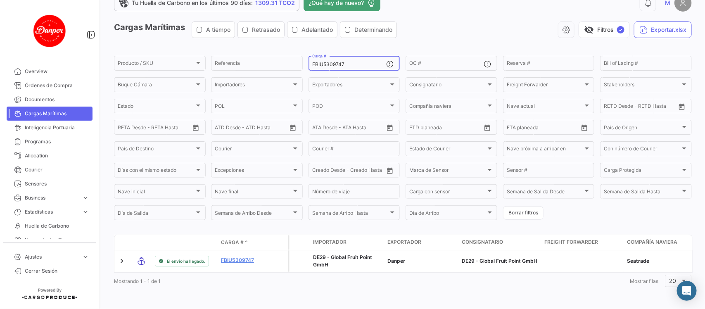 This screenshot has height=309, width=705. I want to click on span: Mostrar filas, so click(644, 281).